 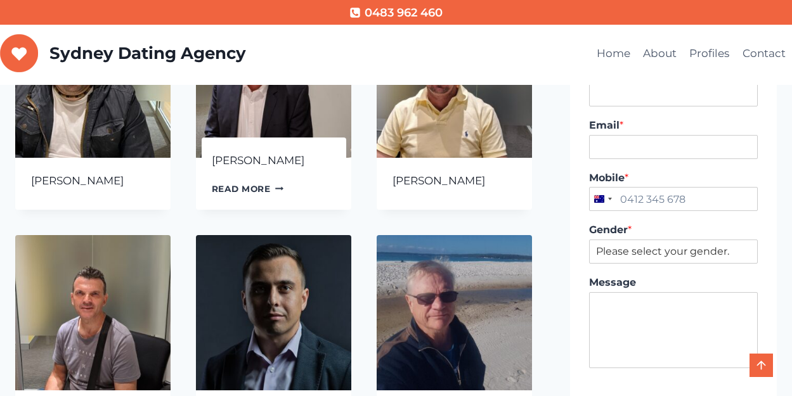 What do you see at coordinates (613, 54) in the screenshot?
I see `a: Home` at bounding box center [613, 54].